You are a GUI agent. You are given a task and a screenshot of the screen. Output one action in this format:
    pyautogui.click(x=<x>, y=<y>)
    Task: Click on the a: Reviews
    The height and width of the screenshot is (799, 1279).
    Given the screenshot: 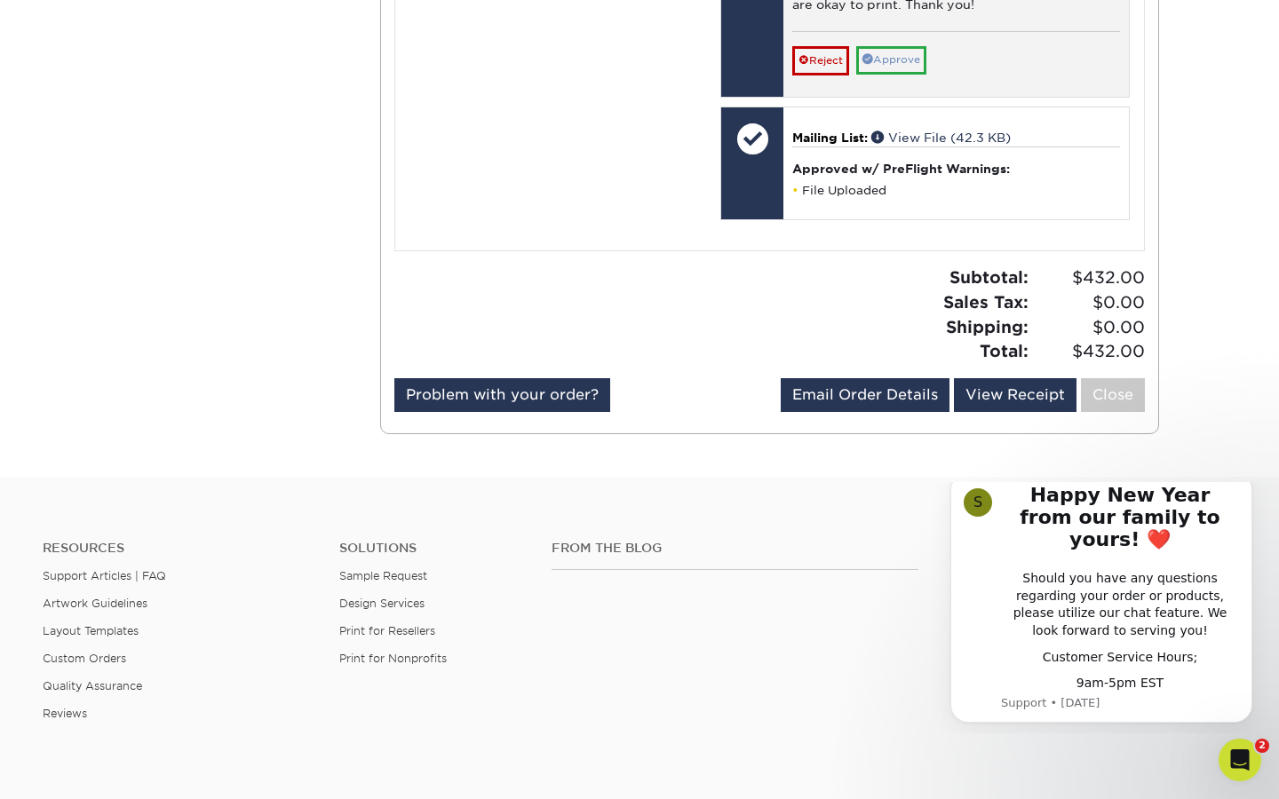 What is the action you would take?
    pyautogui.click(x=65, y=713)
    